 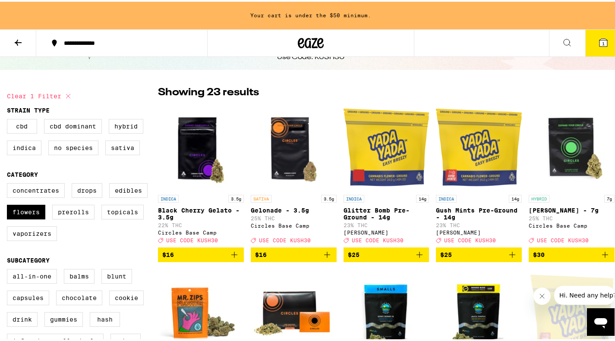 What do you see at coordinates (28, 109) in the screenshot?
I see `legend: Strain Type` at bounding box center [28, 109].